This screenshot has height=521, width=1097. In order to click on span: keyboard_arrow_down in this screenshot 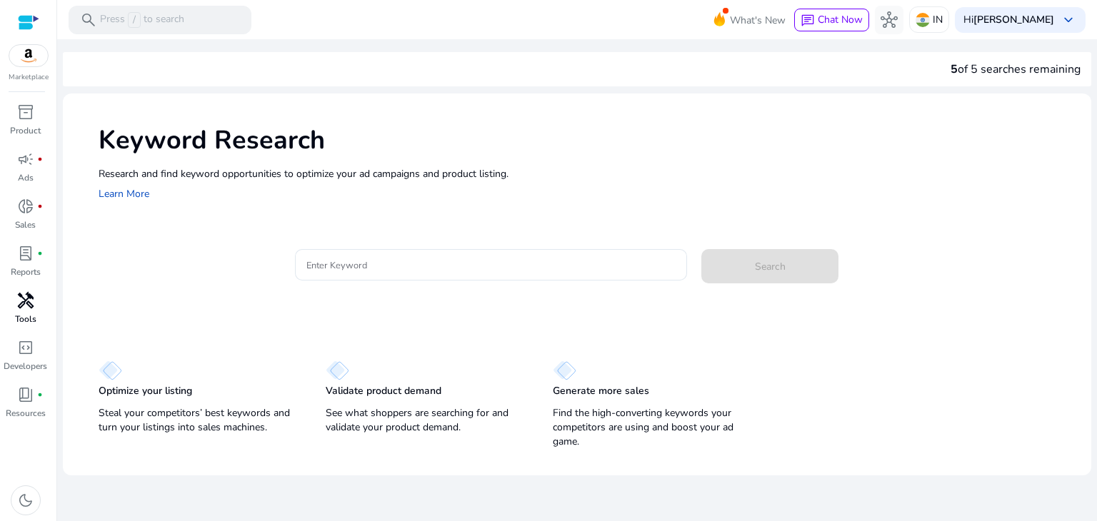, I will do `click(1068, 20)`.